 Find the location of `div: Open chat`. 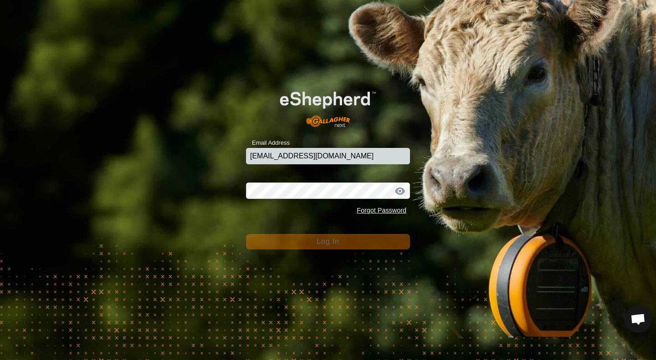

div: Open chat is located at coordinates (638, 319).